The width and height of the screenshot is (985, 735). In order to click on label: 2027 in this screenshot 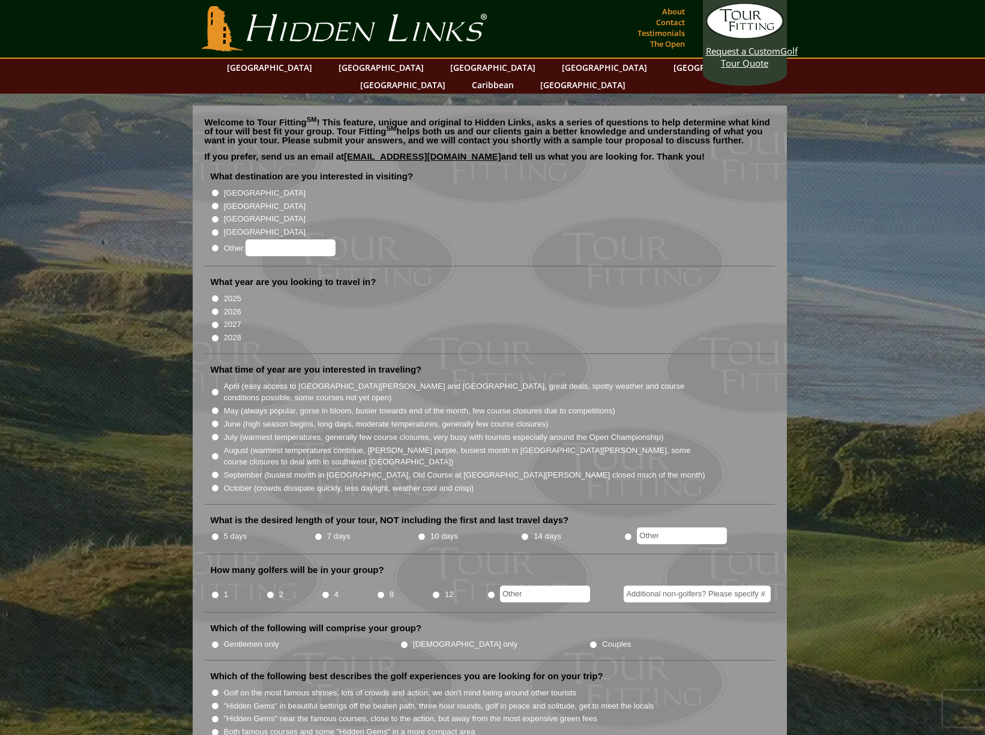, I will do `click(232, 325)`.